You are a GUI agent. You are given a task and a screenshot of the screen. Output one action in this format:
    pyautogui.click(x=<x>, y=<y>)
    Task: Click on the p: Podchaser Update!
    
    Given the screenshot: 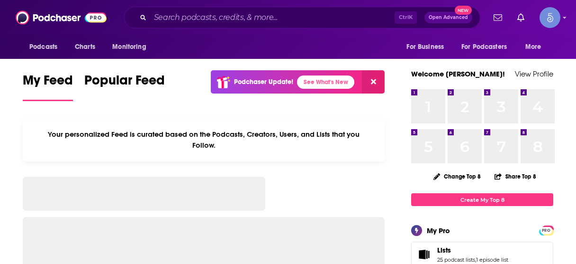 What is the action you would take?
    pyautogui.click(x=264, y=82)
    